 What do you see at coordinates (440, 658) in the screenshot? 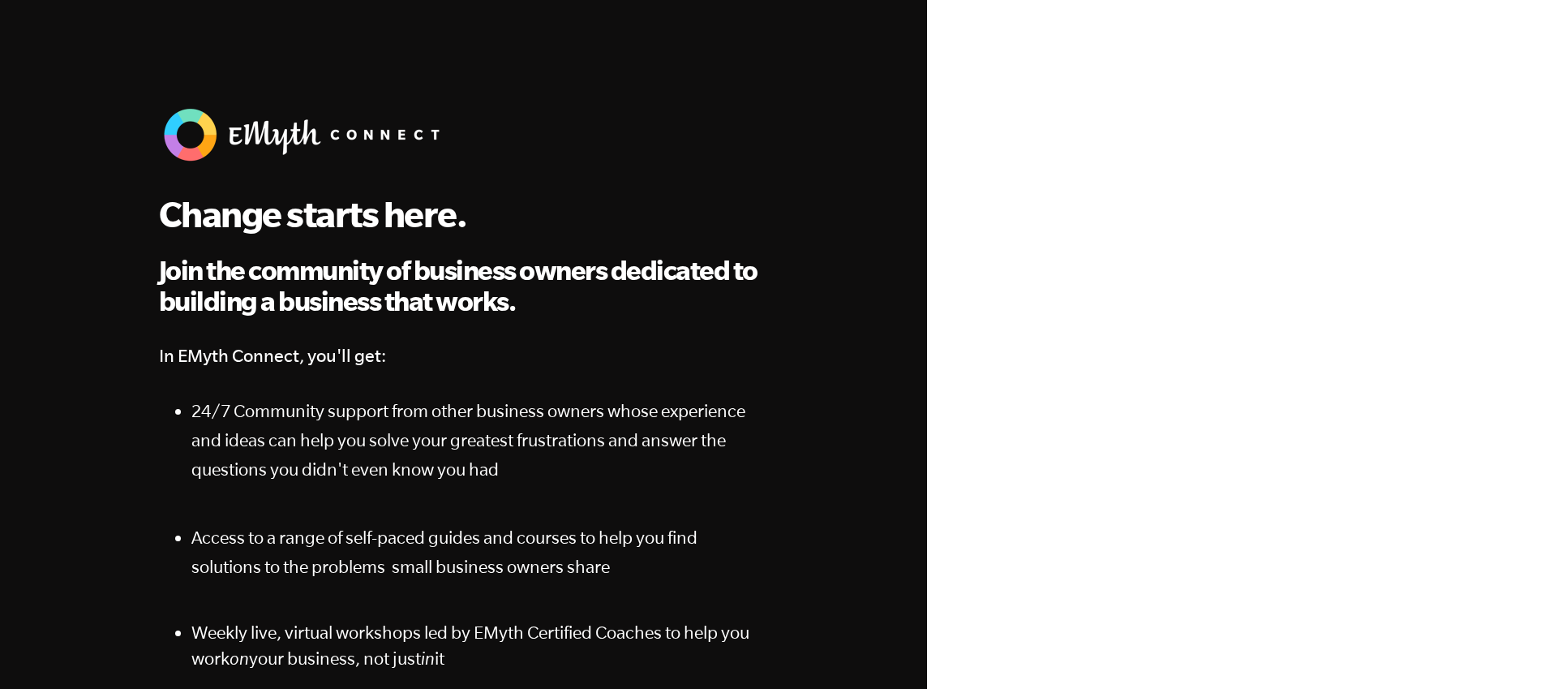
I see `span: it` at bounding box center [440, 658].